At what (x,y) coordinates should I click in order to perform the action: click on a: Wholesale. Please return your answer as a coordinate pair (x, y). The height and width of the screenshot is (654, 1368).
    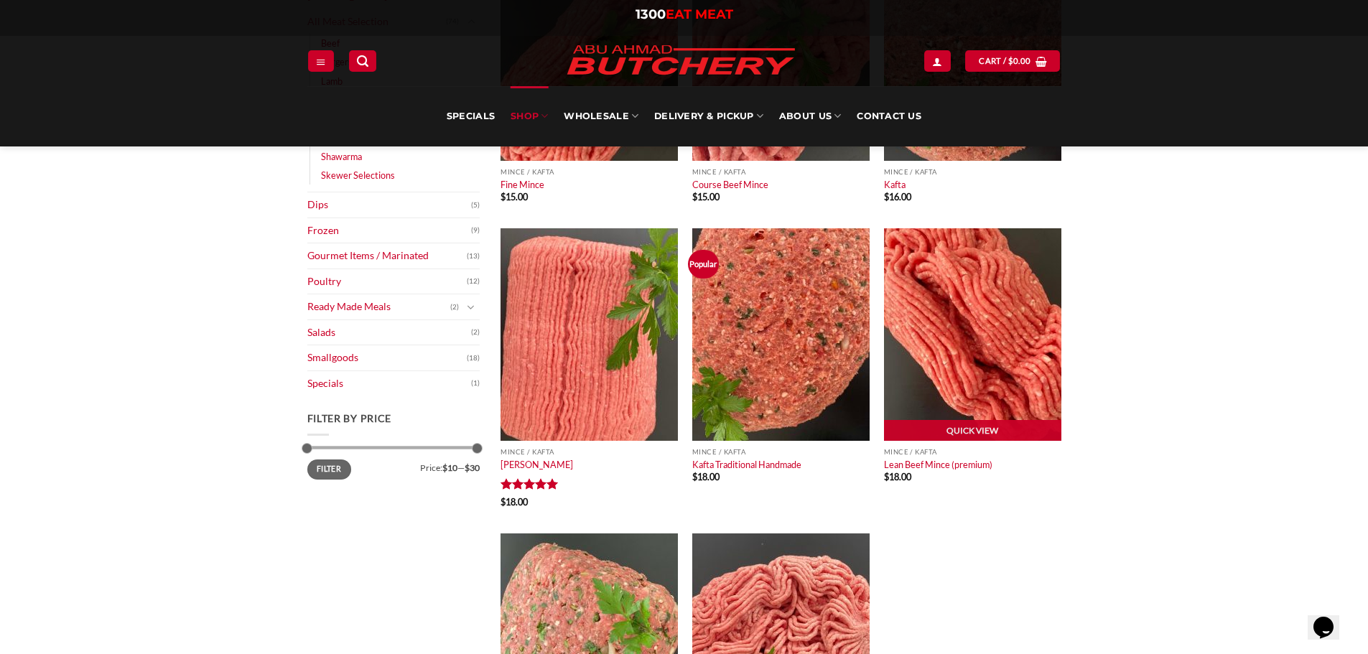
    Looking at the image, I should click on (601, 116).